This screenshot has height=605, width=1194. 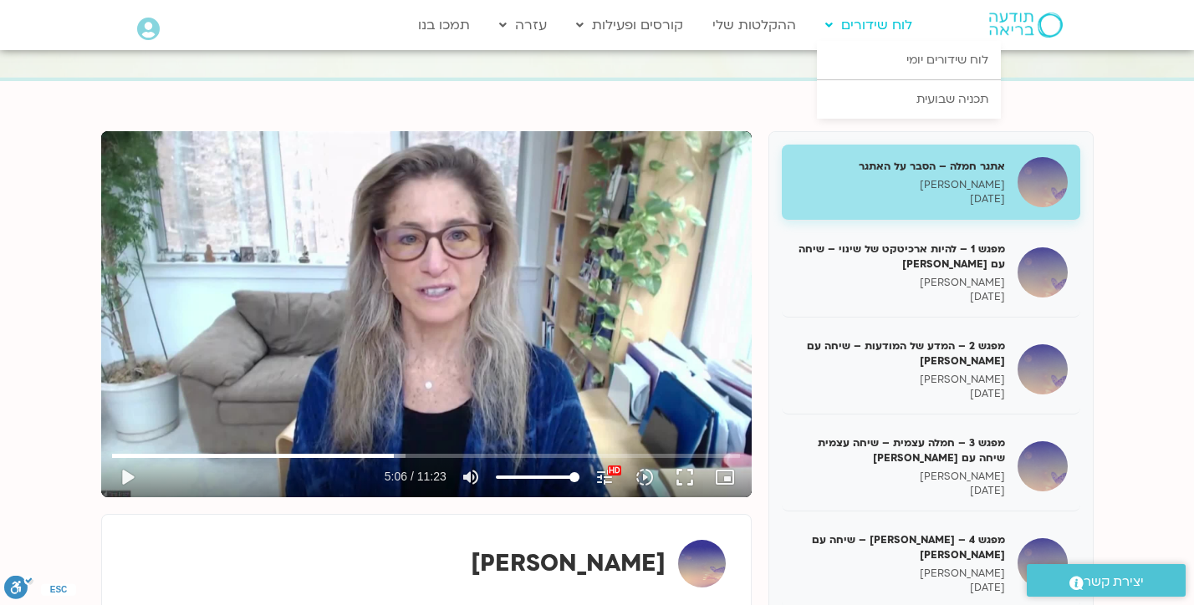 What do you see at coordinates (1043, 564) in the screenshot?
I see `img: מפגש 4 – רחמים – שיחה עם ליז גילברט` at bounding box center [1043, 564].